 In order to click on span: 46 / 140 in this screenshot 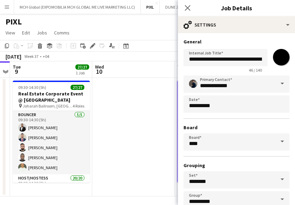, I will do `click(255, 70)`.